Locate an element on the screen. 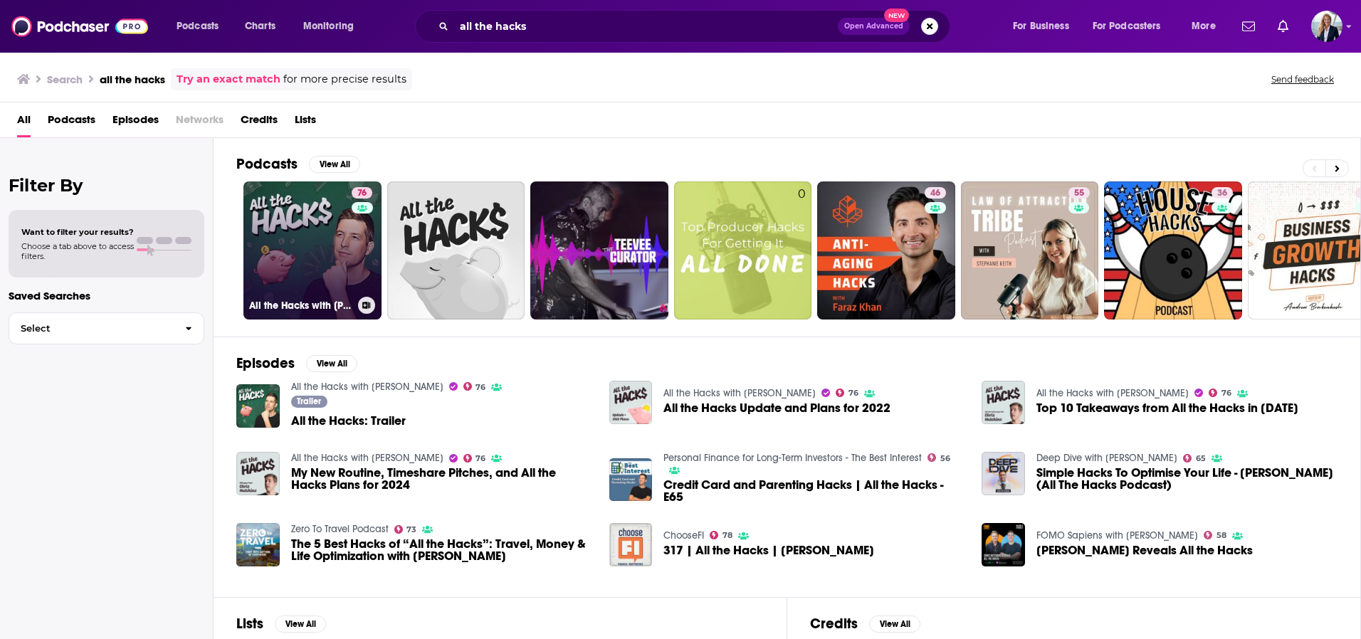 The width and height of the screenshot is (1361, 639). a: Charts is located at coordinates (260, 26).